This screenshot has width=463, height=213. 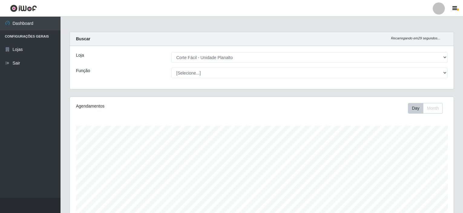 I want to click on div: Agendamentos, so click(x=151, y=106).